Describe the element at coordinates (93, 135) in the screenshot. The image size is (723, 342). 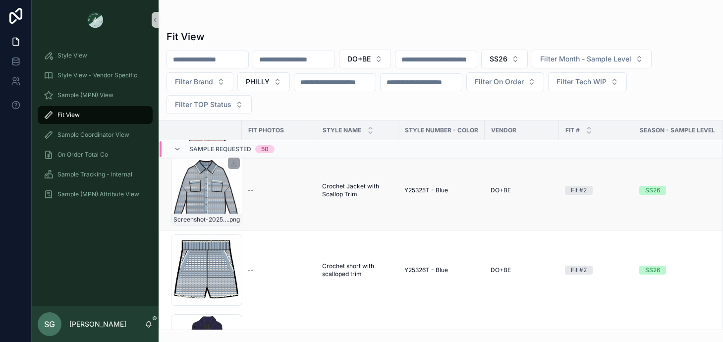
I see `span: Sample Coordinator View` at that location.